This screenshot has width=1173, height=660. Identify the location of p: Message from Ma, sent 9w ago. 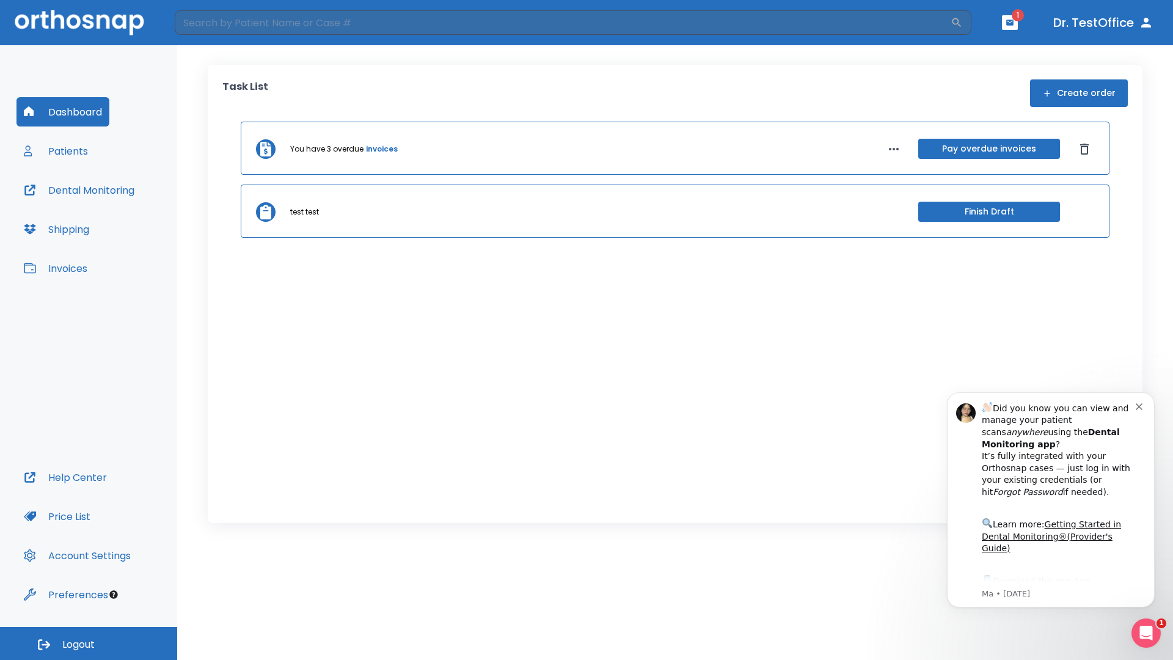
(130, 217).